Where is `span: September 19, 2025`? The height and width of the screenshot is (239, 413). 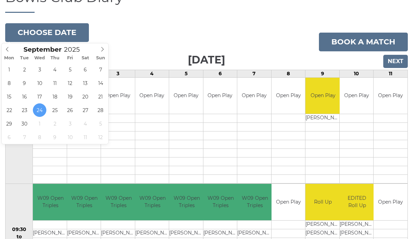
span: September 19, 2025 is located at coordinates (70, 96).